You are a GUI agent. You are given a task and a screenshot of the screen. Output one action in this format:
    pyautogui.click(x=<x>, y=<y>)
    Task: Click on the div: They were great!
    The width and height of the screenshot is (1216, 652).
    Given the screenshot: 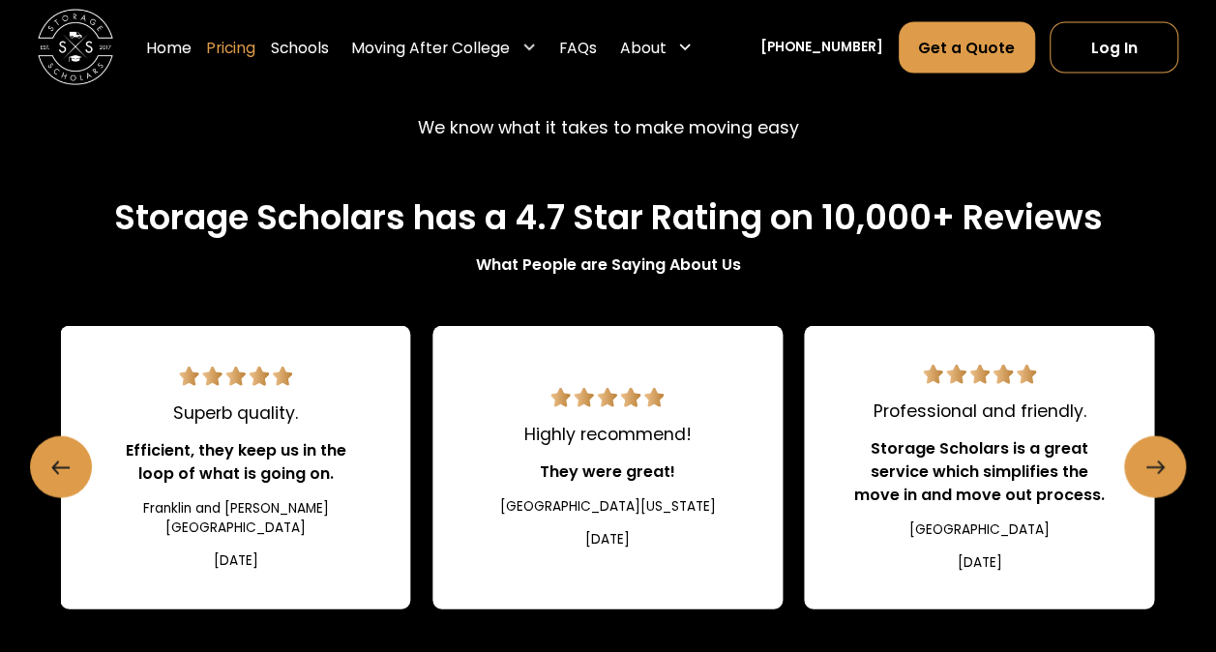 What is the action you would take?
    pyautogui.click(x=608, y=472)
    